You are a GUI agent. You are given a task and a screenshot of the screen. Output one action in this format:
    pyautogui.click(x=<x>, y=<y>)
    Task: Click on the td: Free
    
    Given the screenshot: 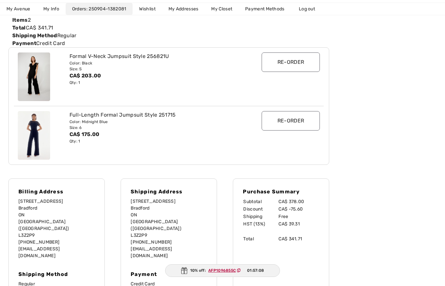 What is the action you would take?
    pyautogui.click(x=299, y=216)
    